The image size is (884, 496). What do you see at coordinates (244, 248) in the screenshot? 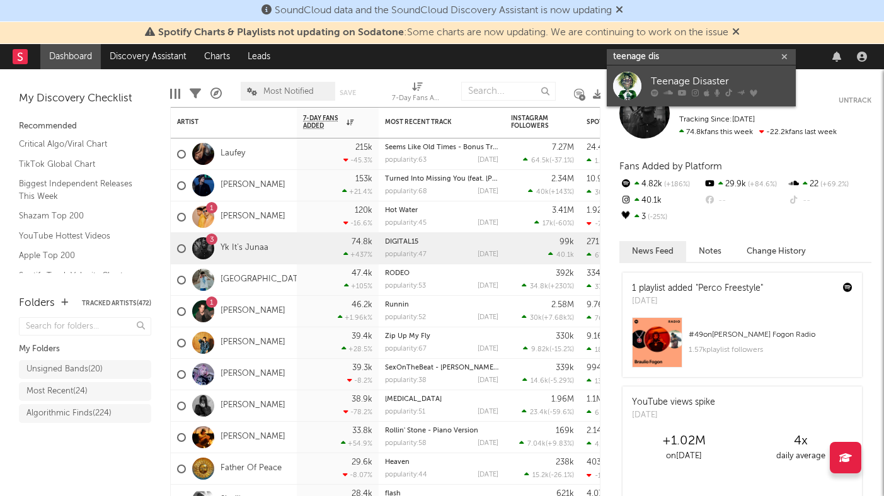
I see `a: Yk It’s Junaa` at bounding box center [244, 248].